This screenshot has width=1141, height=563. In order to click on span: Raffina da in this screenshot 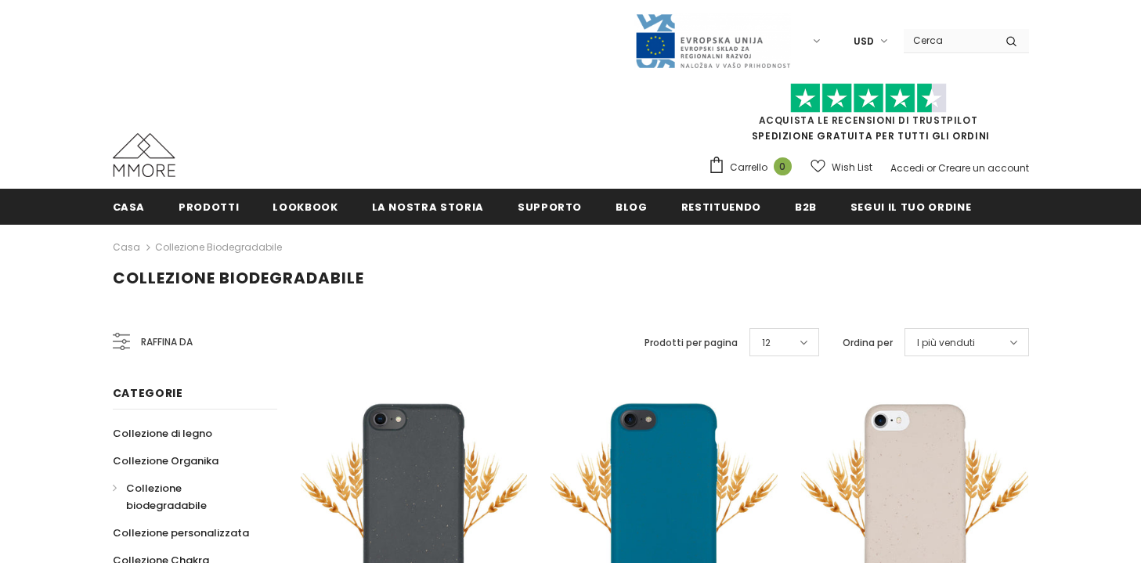, I will do `click(167, 342)`.